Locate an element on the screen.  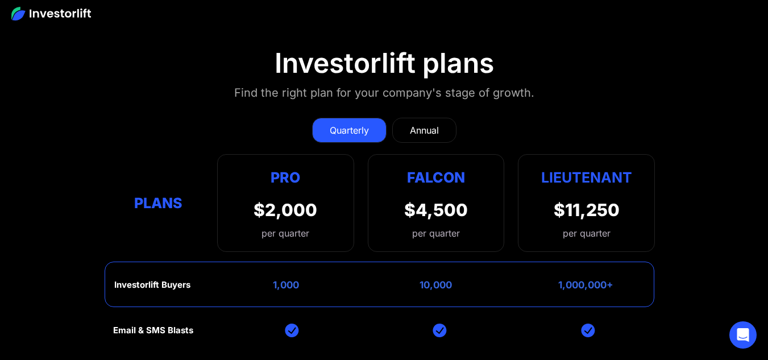
div: 10,000 is located at coordinates (435, 285).